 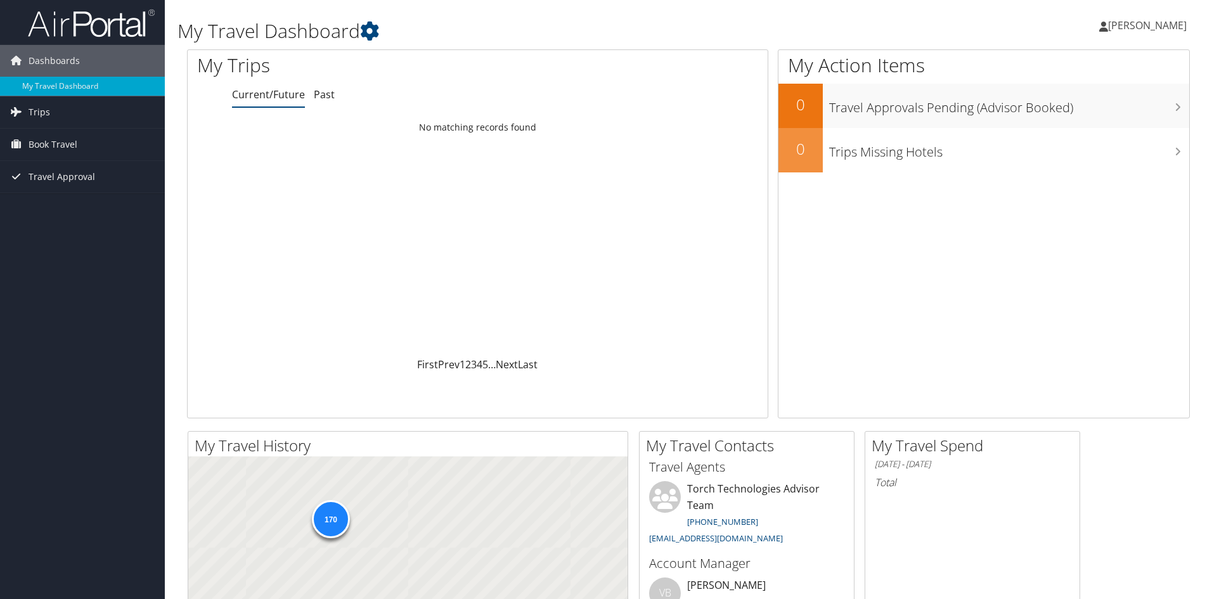 What do you see at coordinates (984, 65) in the screenshot?
I see `h1: My Action Items` at bounding box center [984, 65].